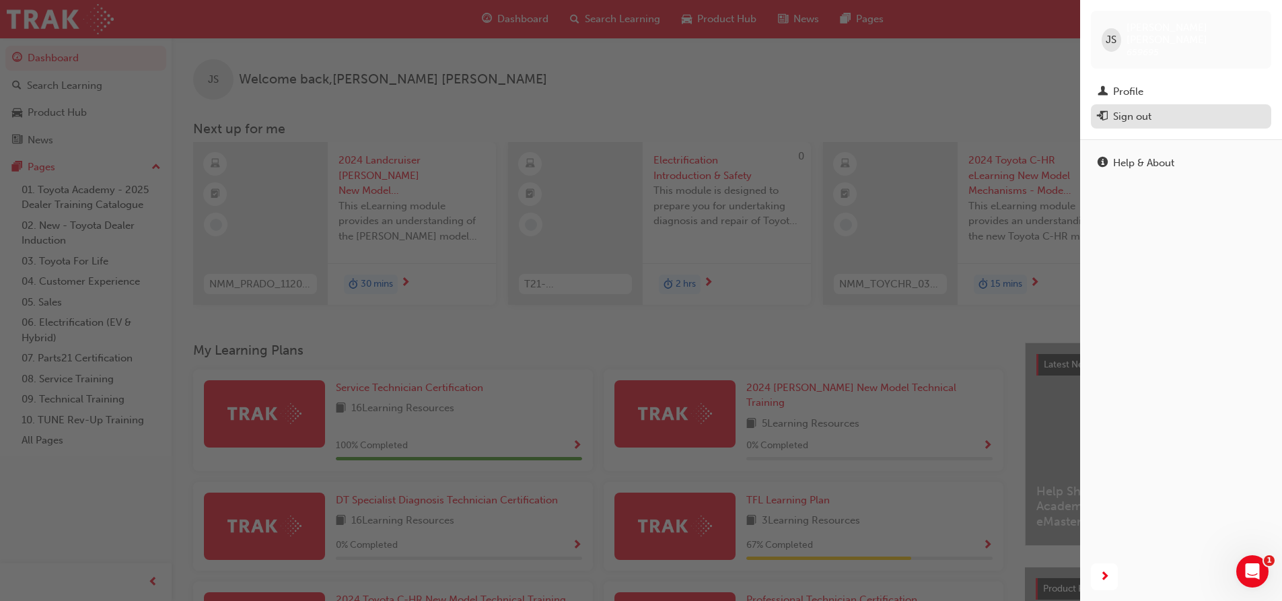  I want to click on a: Profile, so click(1181, 91).